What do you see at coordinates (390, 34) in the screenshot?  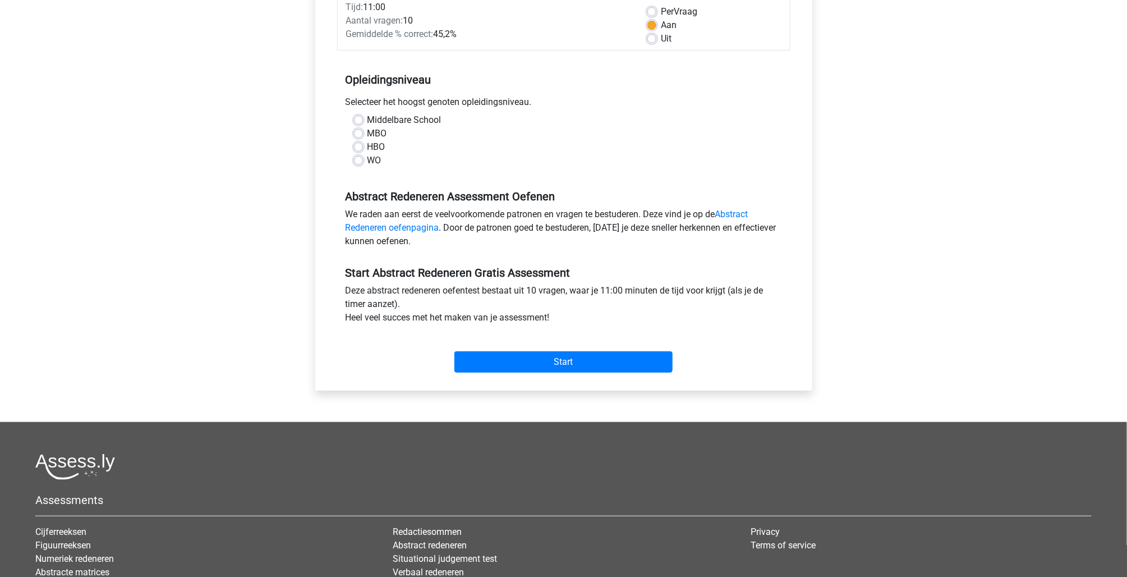 I see `span: Gemiddelde % correct:` at bounding box center [390, 34].